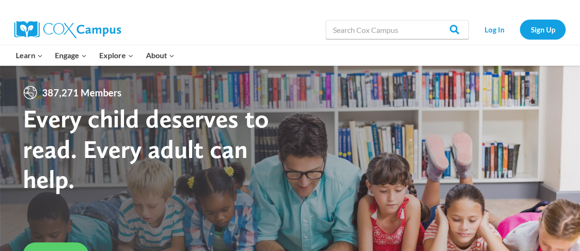  What do you see at coordinates (82, 93) in the screenshot?
I see `span: 387,271 Members` at bounding box center [82, 93].